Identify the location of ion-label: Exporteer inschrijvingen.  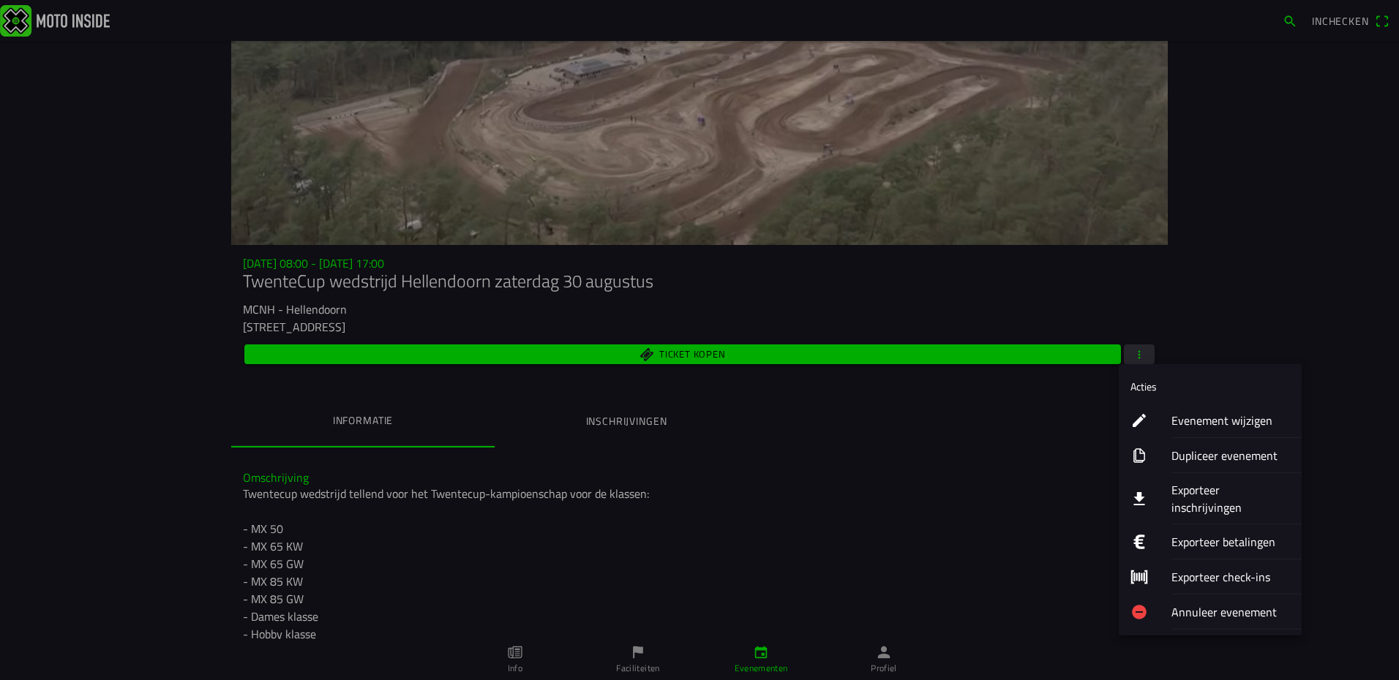
(1231, 499).